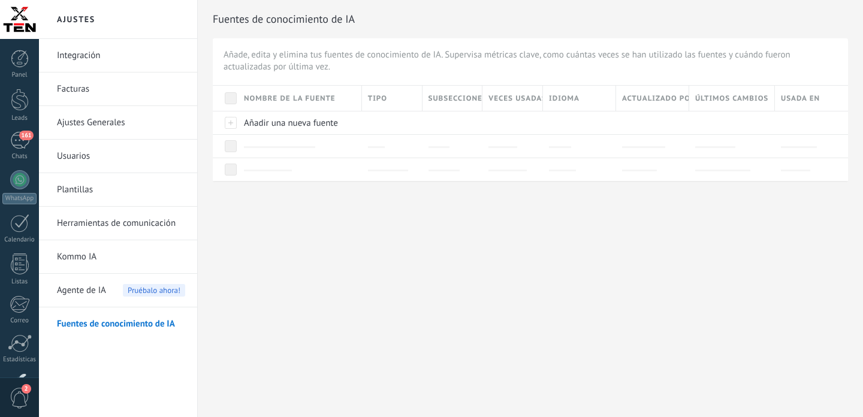 This screenshot has width=863, height=417. Describe the element at coordinates (579, 98) in the screenshot. I see `div: Idioma` at that location.